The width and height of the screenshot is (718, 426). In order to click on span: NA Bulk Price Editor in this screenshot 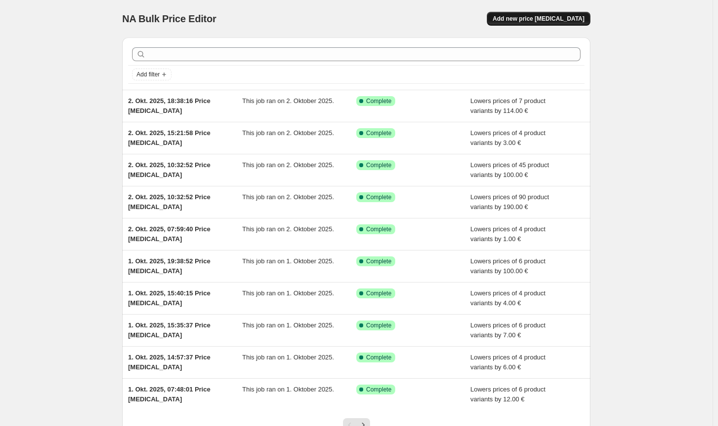, I will do `click(169, 19)`.